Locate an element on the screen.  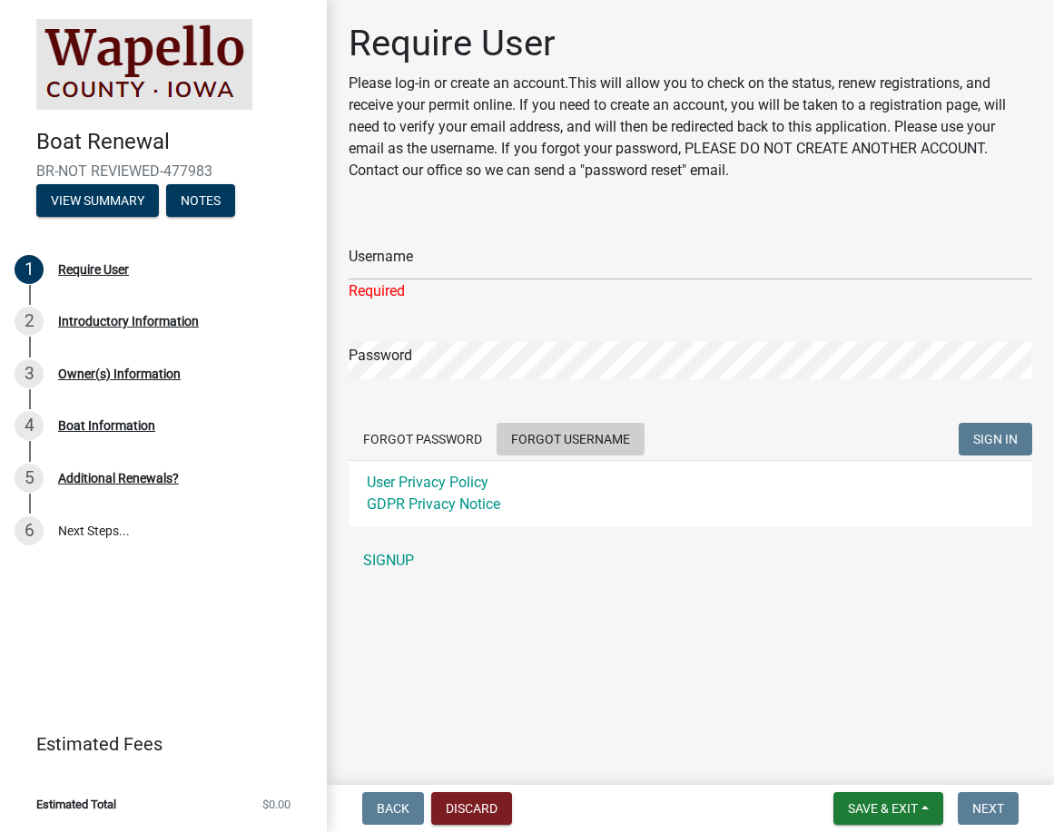
div: 6 is located at coordinates (29, 531).